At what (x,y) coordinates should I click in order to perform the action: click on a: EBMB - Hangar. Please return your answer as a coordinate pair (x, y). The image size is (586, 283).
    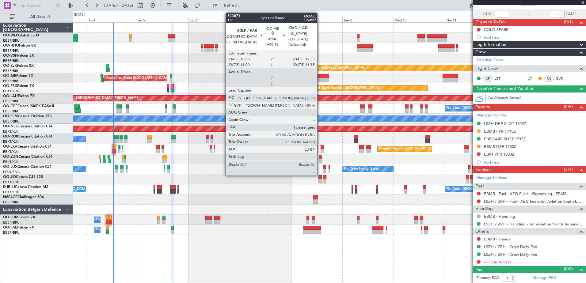
    Looking at the image, I should click on (498, 239).